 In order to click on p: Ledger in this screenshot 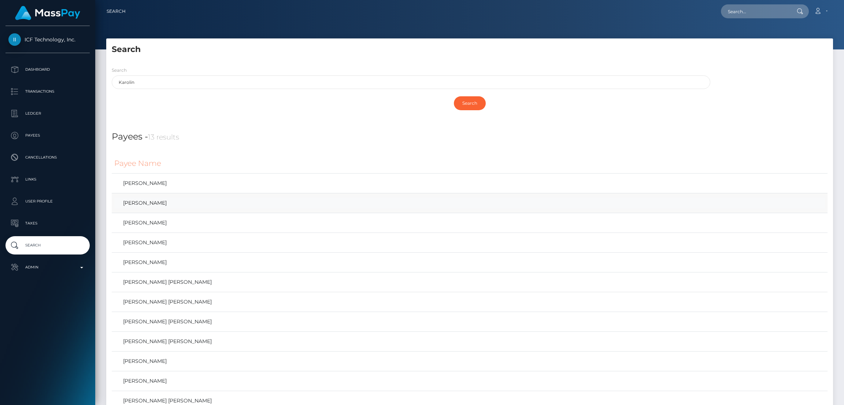, I will do `click(48, 114)`.